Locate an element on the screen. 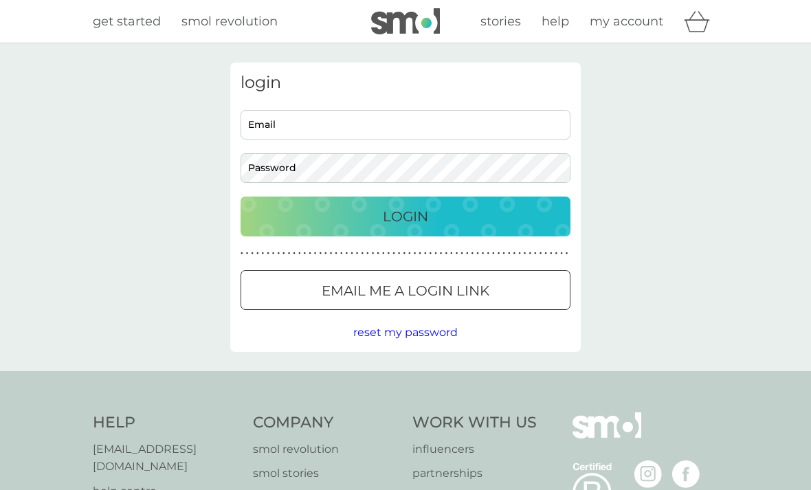 This screenshot has width=811, height=490. span: smol revolution is located at coordinates (230, 21).